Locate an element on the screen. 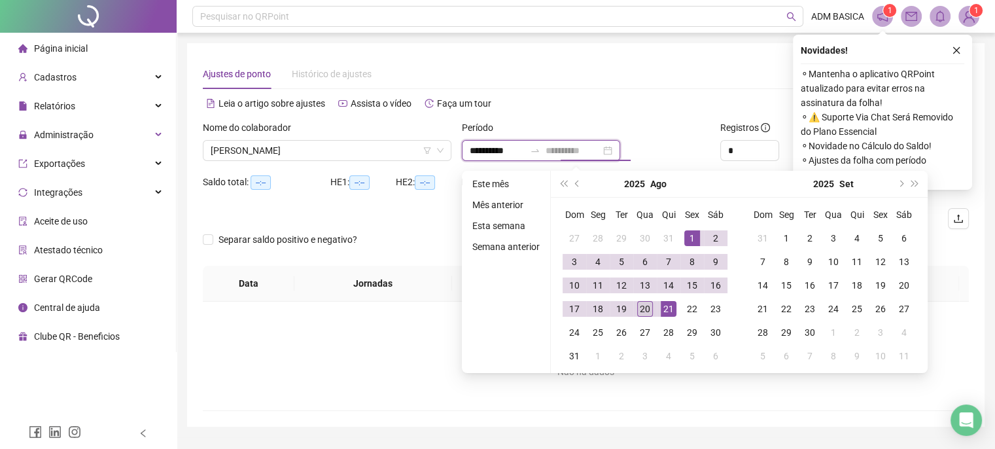  div: 7 is located at coordinates (810, 356).